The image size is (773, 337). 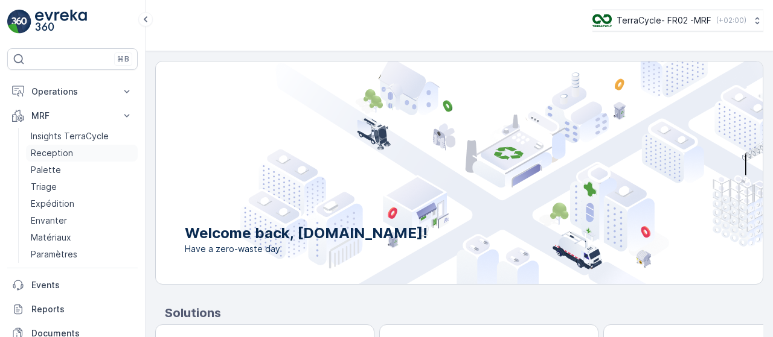 I want to click on p: Insights TerraCycle, so click(x=69, y=136).